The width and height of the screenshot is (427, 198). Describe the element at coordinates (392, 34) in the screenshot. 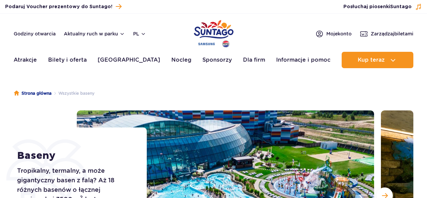

I see `span: Zarządzaj biletami` at that location.